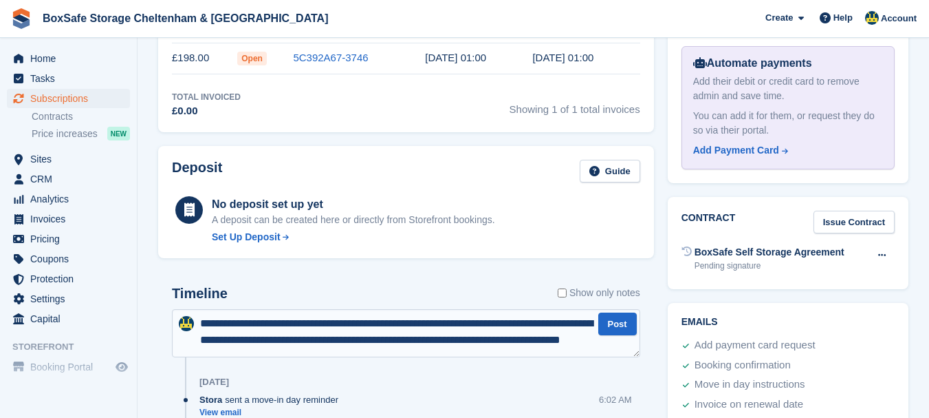 The width and height of the screenshot is (929, 418). I want to click on div: Set Up Deposit, so click(246, 237).